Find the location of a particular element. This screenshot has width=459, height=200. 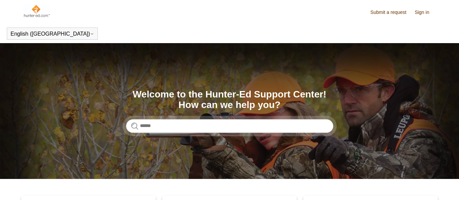

input: Search is located at coordinates (230, 126).